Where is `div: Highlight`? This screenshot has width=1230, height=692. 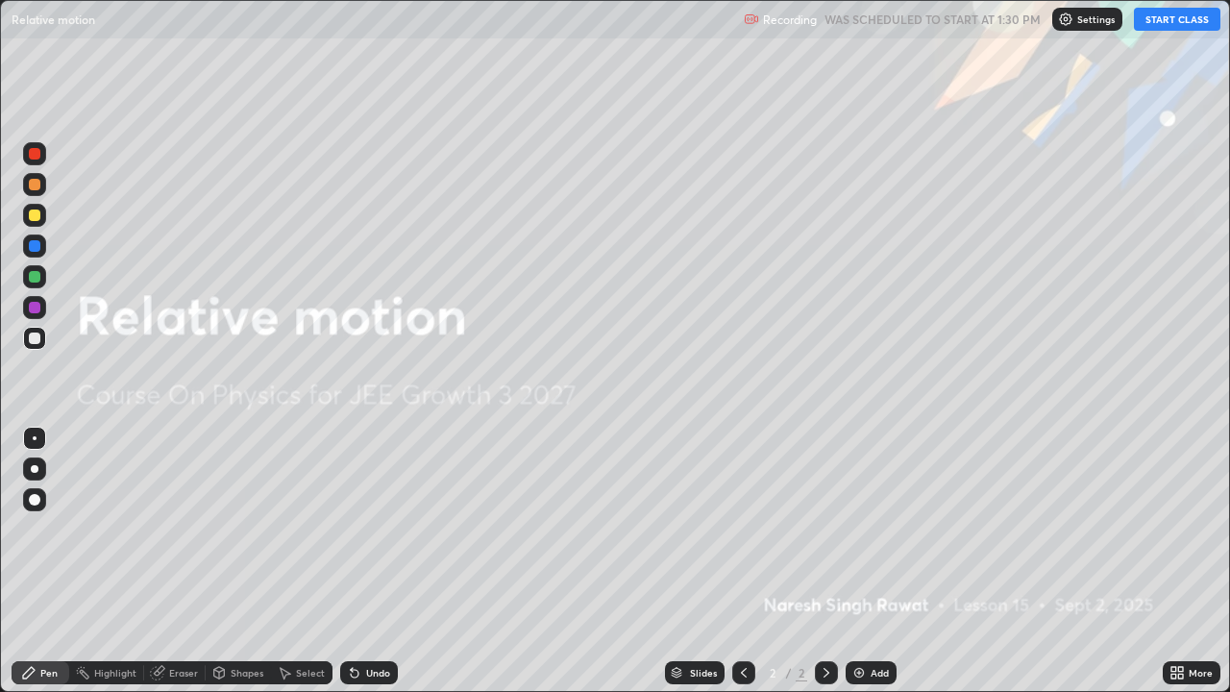
div: Highlight is located at coordinates (115, 673).